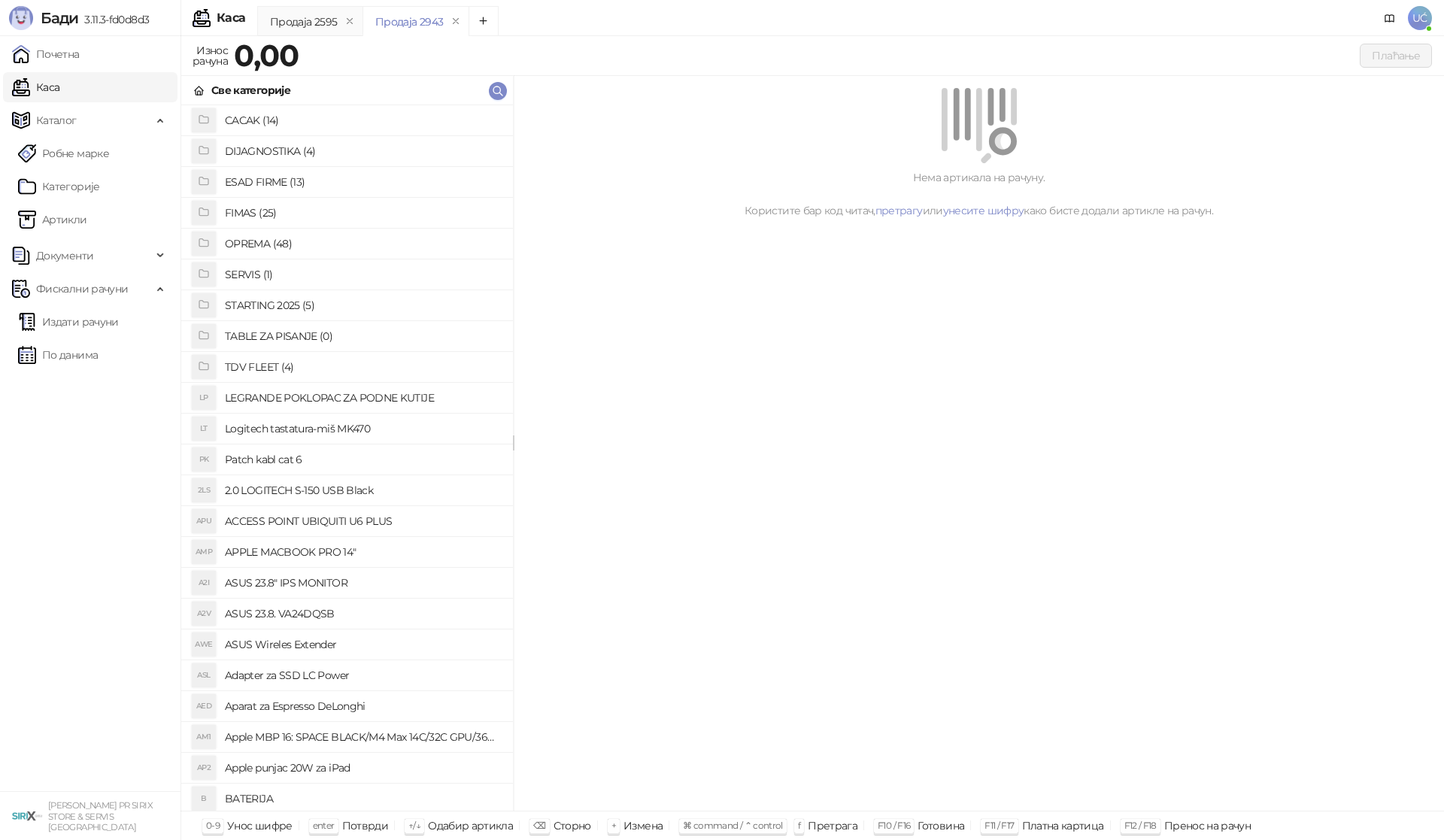  I want to click on h4: LEGRANDE POKLOPAC ZA PODNE KUTIJE, so click(362, 398).